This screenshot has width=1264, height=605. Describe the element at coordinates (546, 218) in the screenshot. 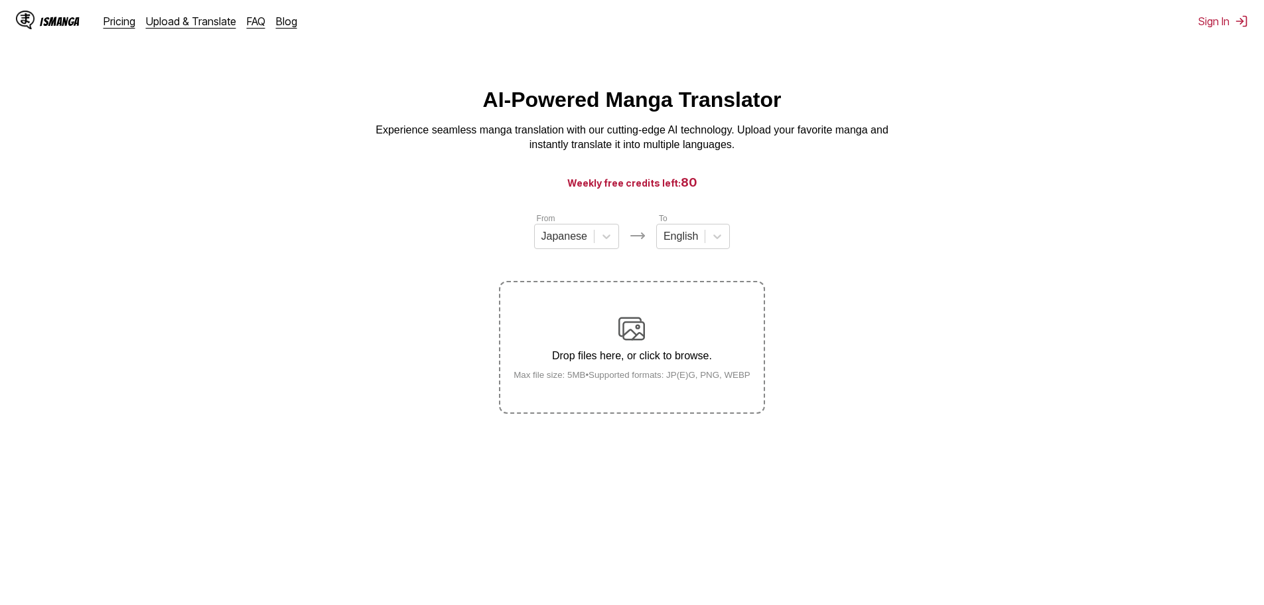

I see `label: From` at that location.